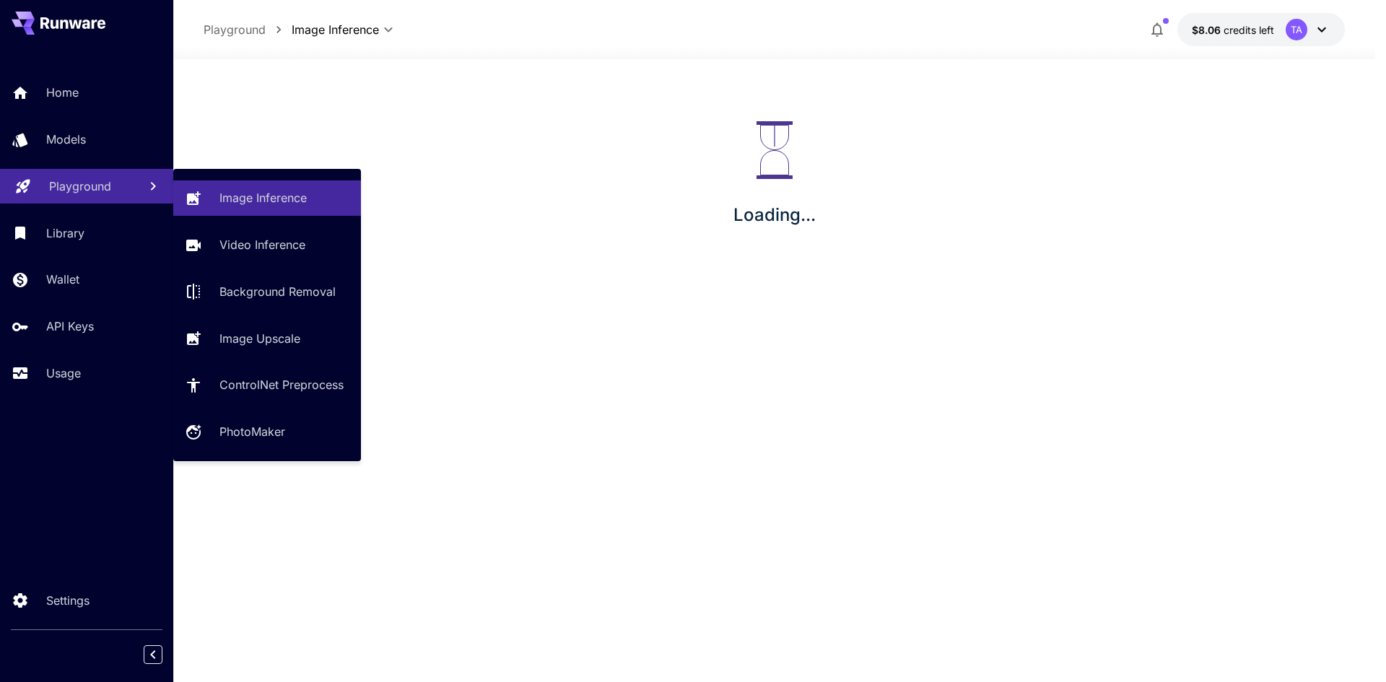 The height and width of the screenshot is (682, 1386). What do you see at coordinates (267, 338) in the screenshot?
I see `a: Image Upscale` at bounding box center [267, 338].